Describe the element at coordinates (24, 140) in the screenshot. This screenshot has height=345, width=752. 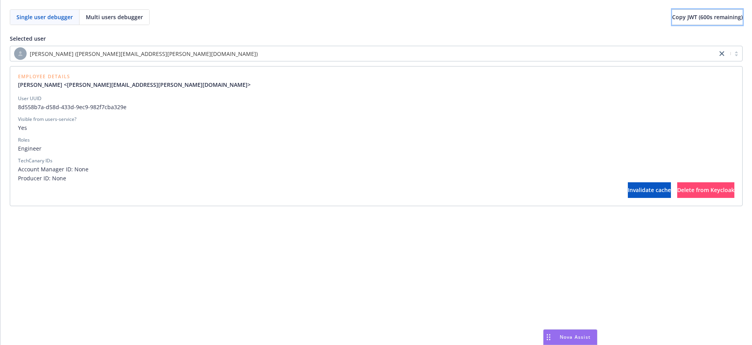
I see `div: Roles` at that location.